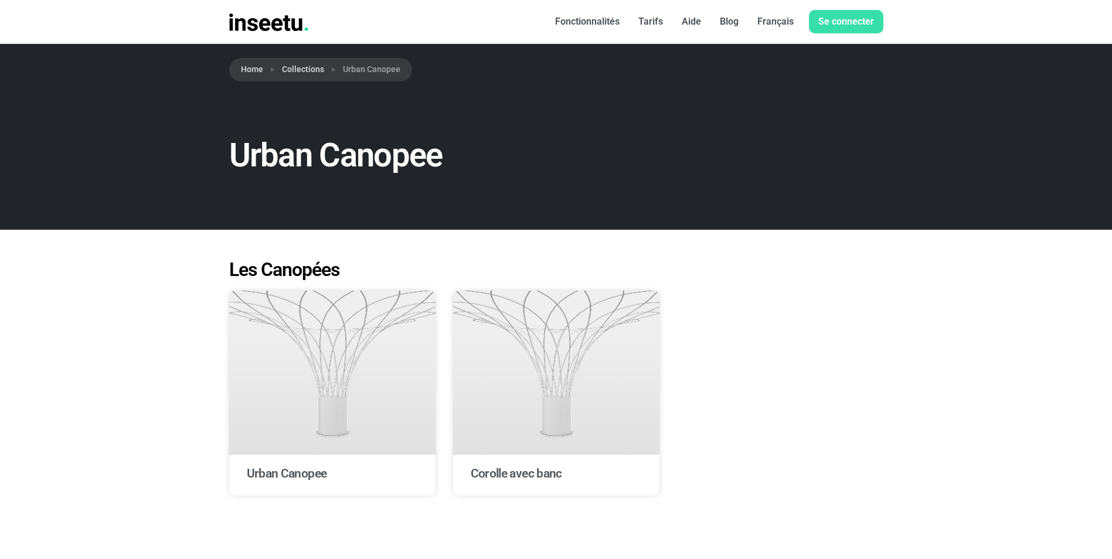 The width and height of the screenshot is (1112, 559). I want to click on a: Tarifs, so click(650, 22).